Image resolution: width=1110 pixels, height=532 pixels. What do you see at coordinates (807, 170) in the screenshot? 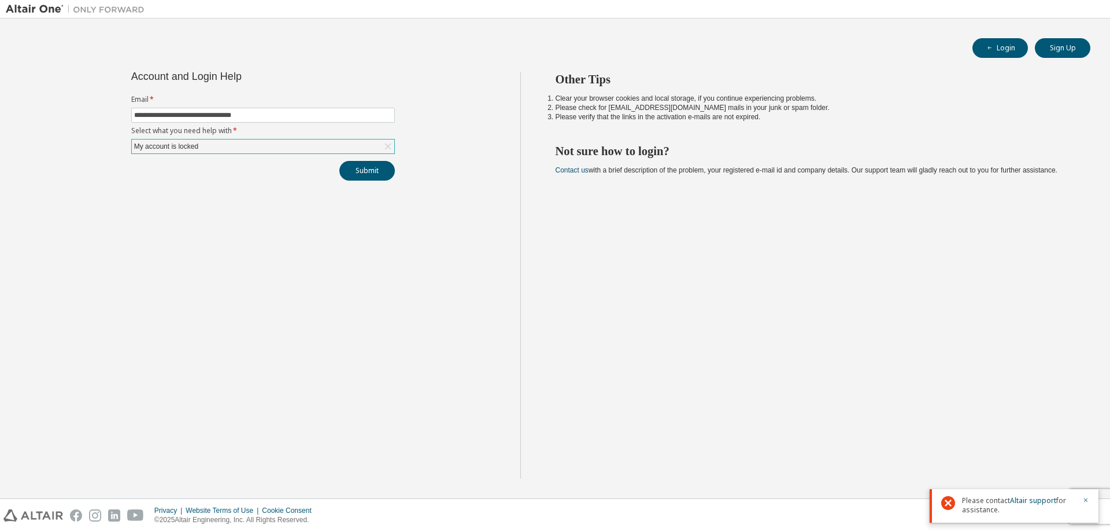
I see `span: with a brief description of the problem, your registered e-mail id and company details. Our suppo...` at bounding box center [807, 170].